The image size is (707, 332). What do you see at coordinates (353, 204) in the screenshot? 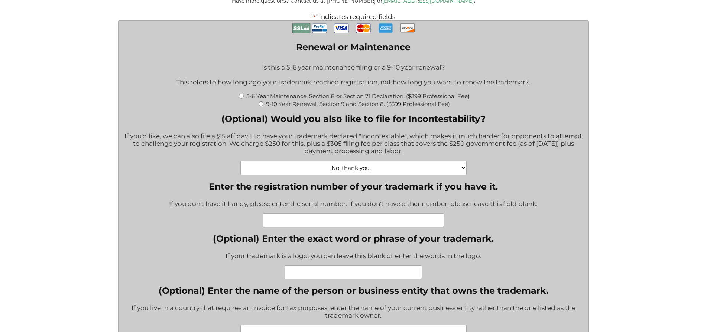
I see `div: If you don't have it handy, please enter the serial number. If you don't have either number, plea...` at bounding box center [353, 204].